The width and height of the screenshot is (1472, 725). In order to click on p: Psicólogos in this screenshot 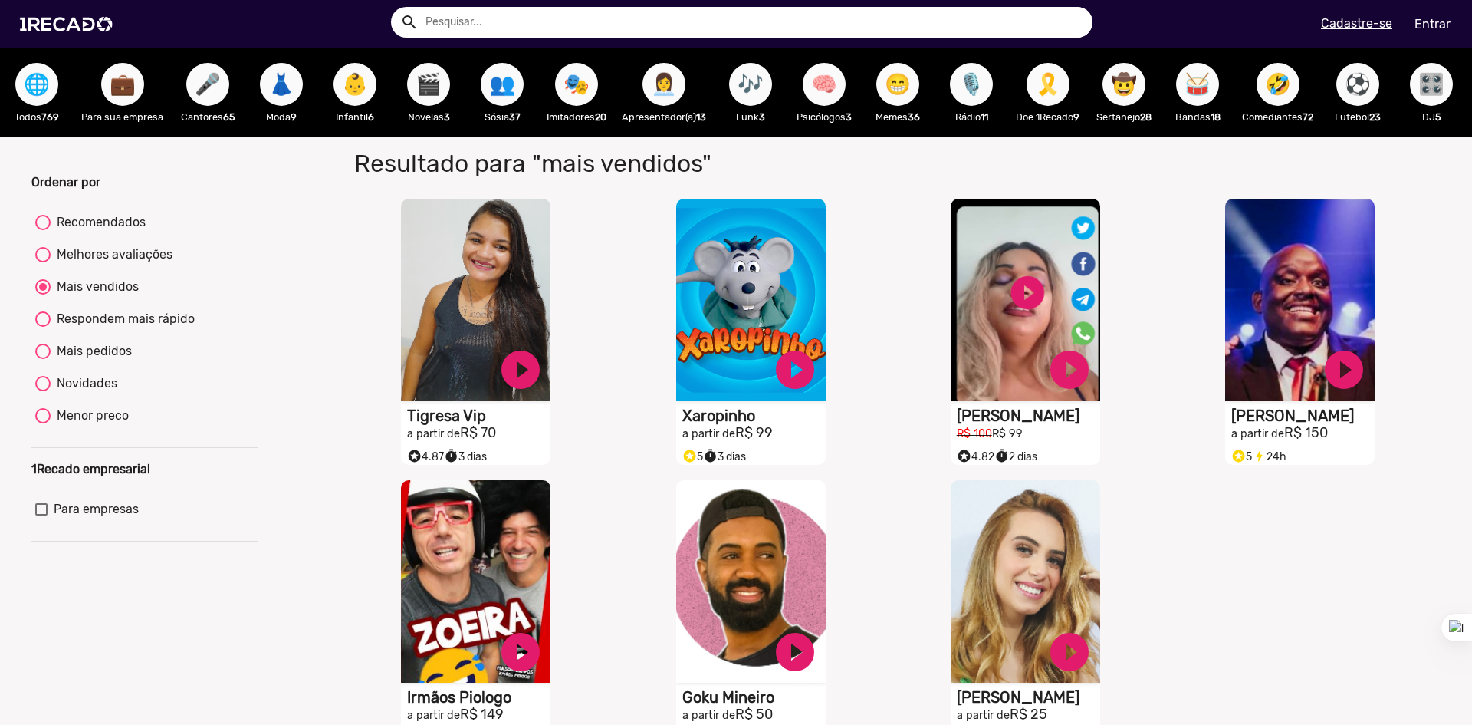, I will do `click(824, 117)`.